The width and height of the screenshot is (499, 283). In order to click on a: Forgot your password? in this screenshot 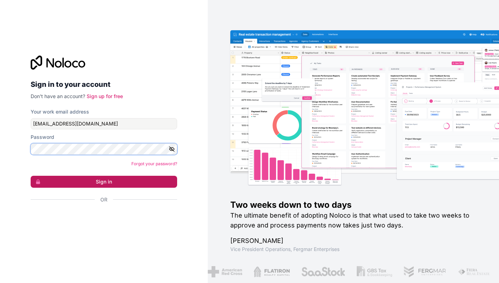, I will do `click(154, 164)`.